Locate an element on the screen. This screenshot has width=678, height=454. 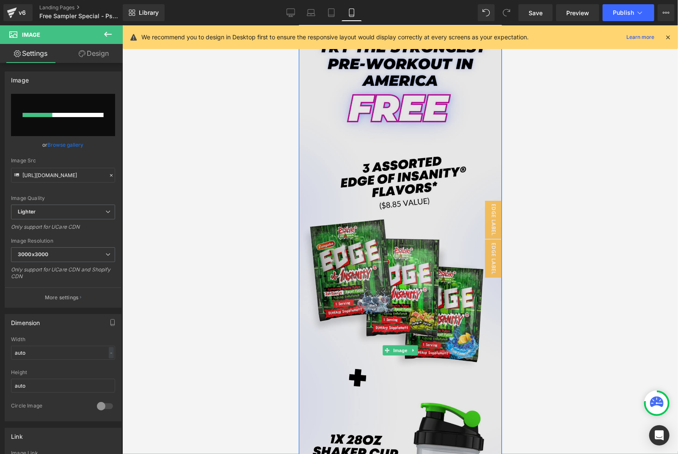
div: Image Resolution is located at coordinates (63, 241).